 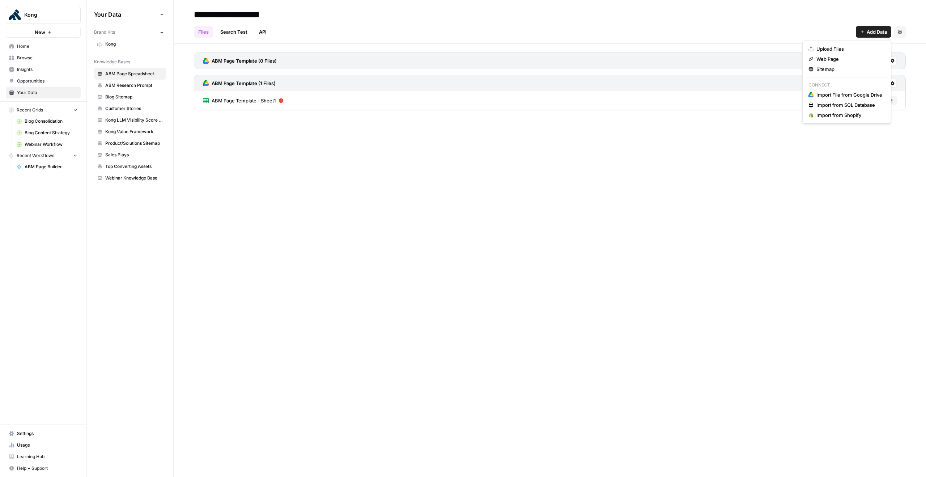 What do you see at coordinates (130, 120) in the screenshot?
I see `a: Kong LLM Visibility Score (K-LVS)` at bounding box center [130, 120].